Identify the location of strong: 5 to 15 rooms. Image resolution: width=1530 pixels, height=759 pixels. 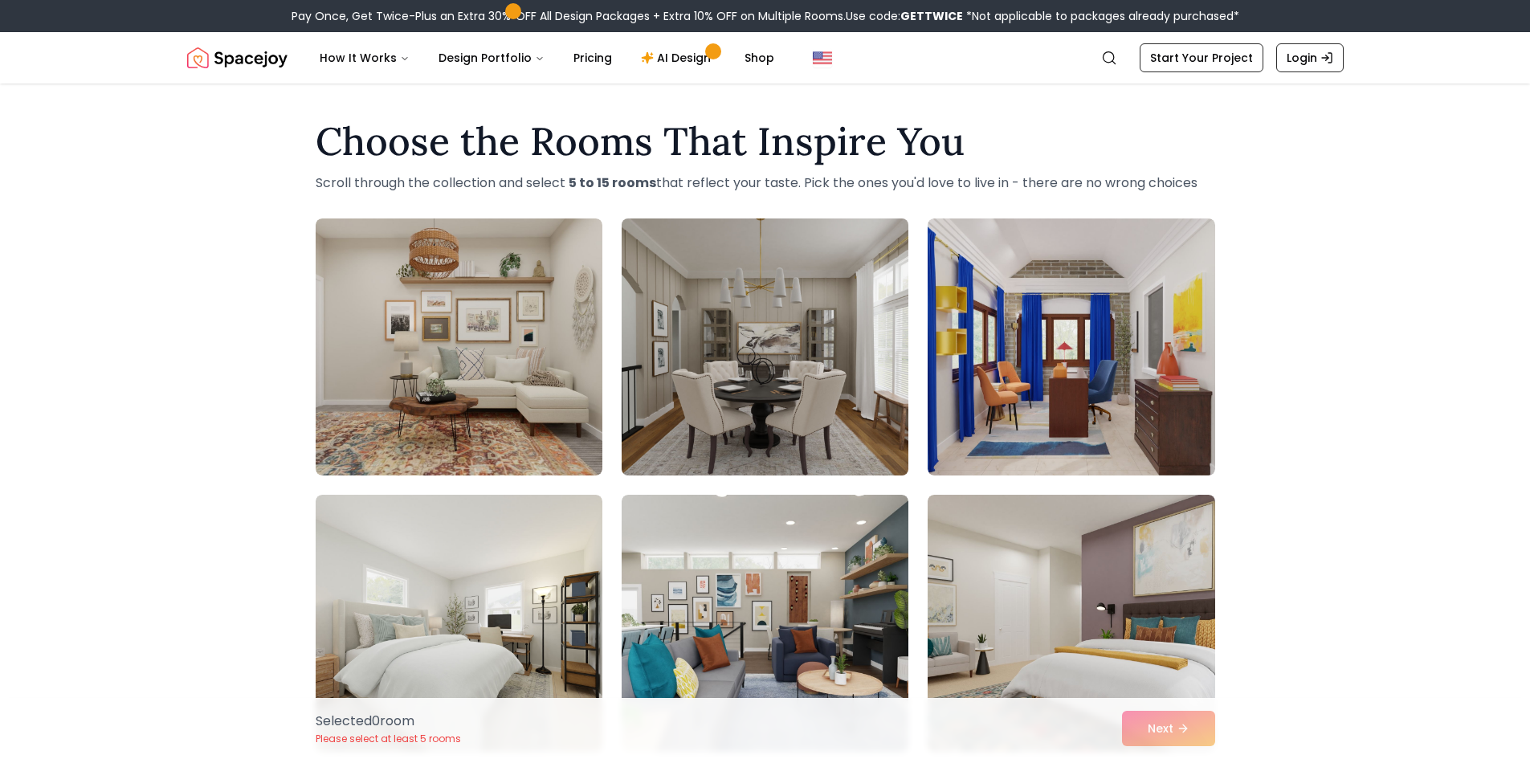
(612, 182).